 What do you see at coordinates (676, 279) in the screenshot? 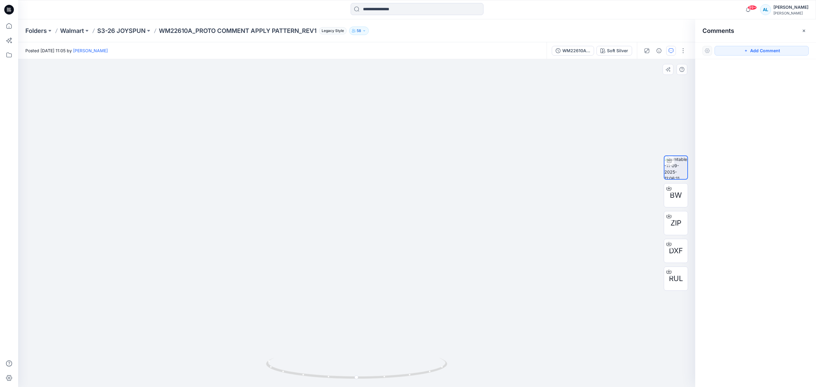
I see `span: RUL` at bounding box center [676, 279].